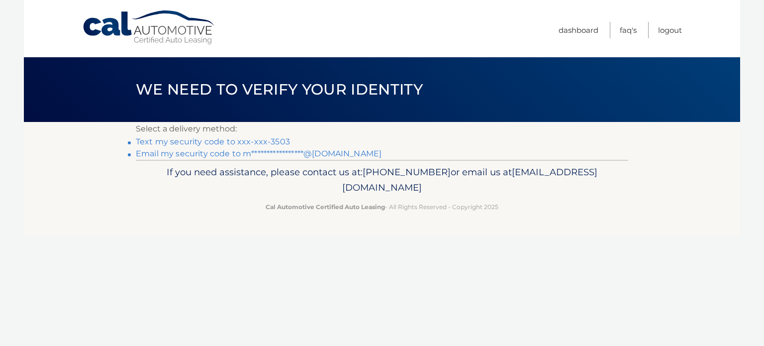  What do you see at coordinates (670, 30) in the screenshot?
I see `a: Logout` at bounding box center [670, 30].